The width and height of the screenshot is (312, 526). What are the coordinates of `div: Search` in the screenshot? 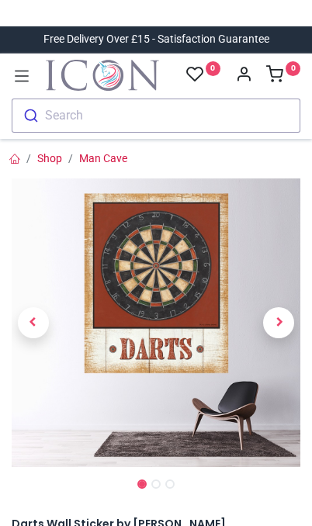 It's located at (64, 116).